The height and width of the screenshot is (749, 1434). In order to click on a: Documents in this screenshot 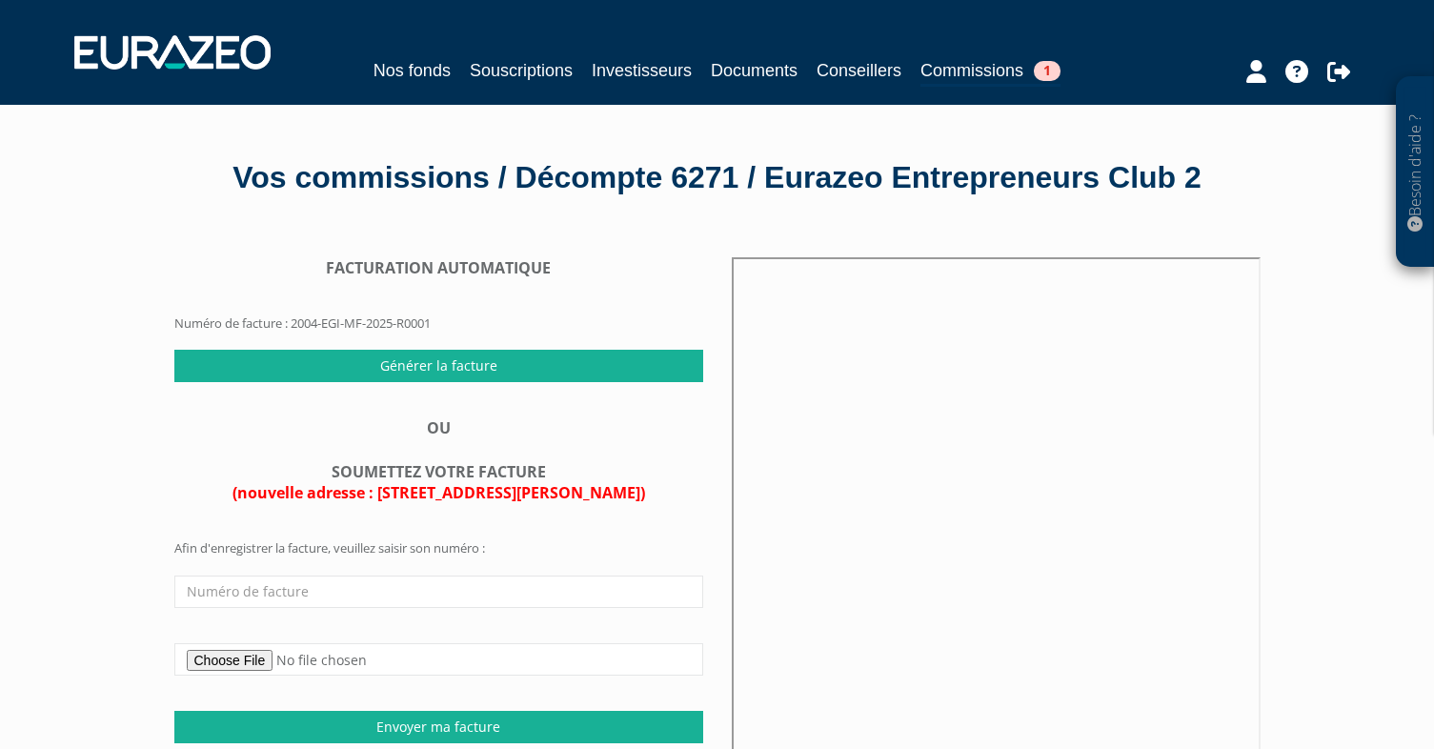, I will do `click(754, 70)`.